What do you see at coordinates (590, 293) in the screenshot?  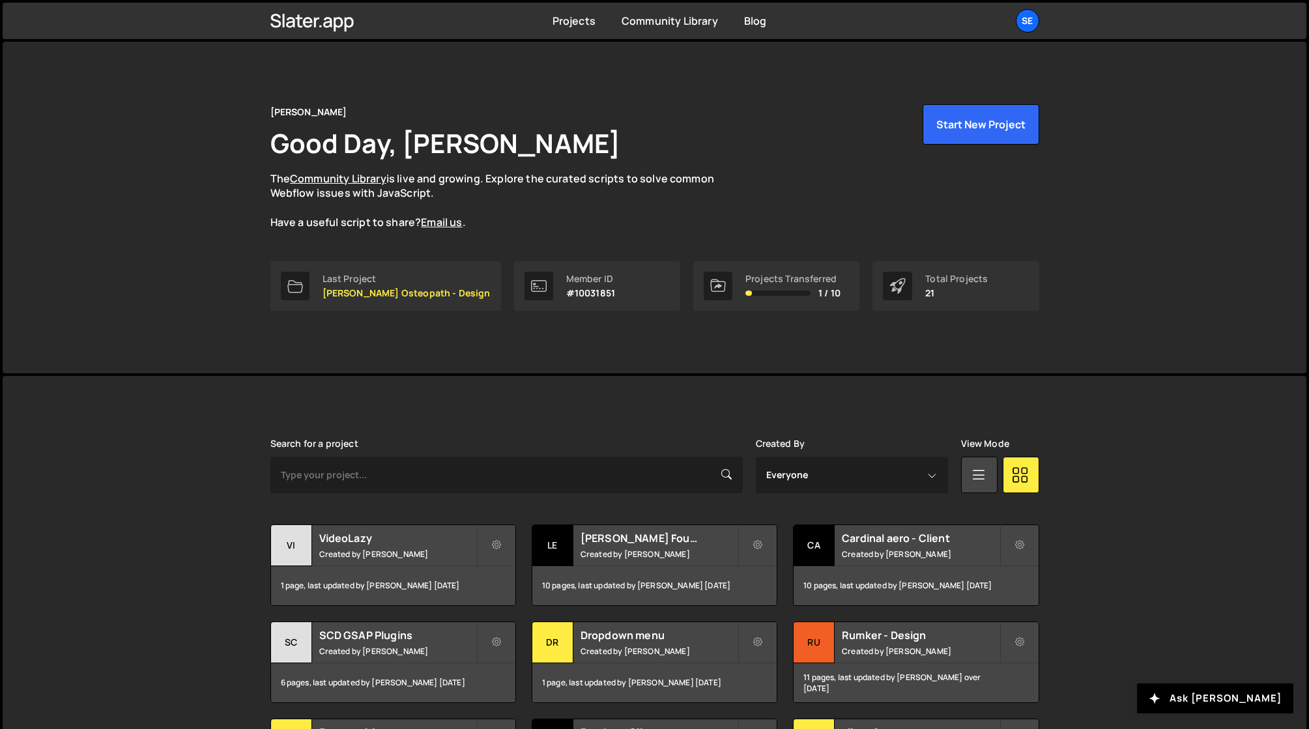 I see `p: #10031851` at bounding box center [590, 293].